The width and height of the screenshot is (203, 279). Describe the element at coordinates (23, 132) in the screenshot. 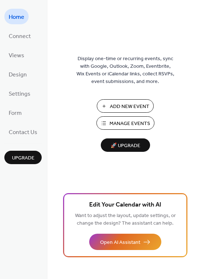

I see `span: Contact Us` at that location.